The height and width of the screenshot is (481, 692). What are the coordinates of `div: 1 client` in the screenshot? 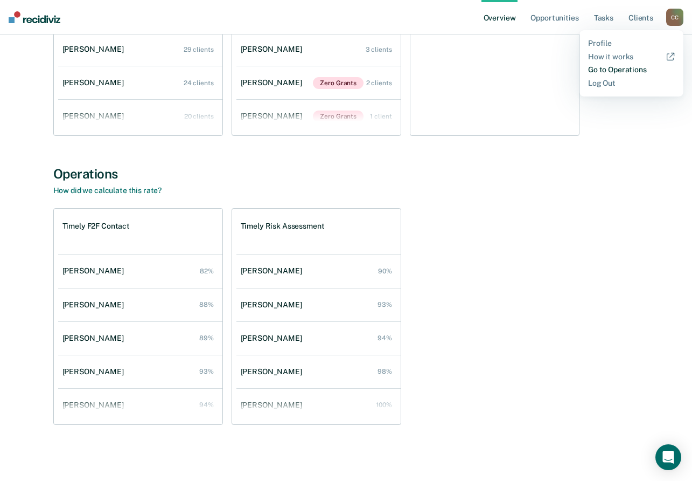 It's located at (381, 116).